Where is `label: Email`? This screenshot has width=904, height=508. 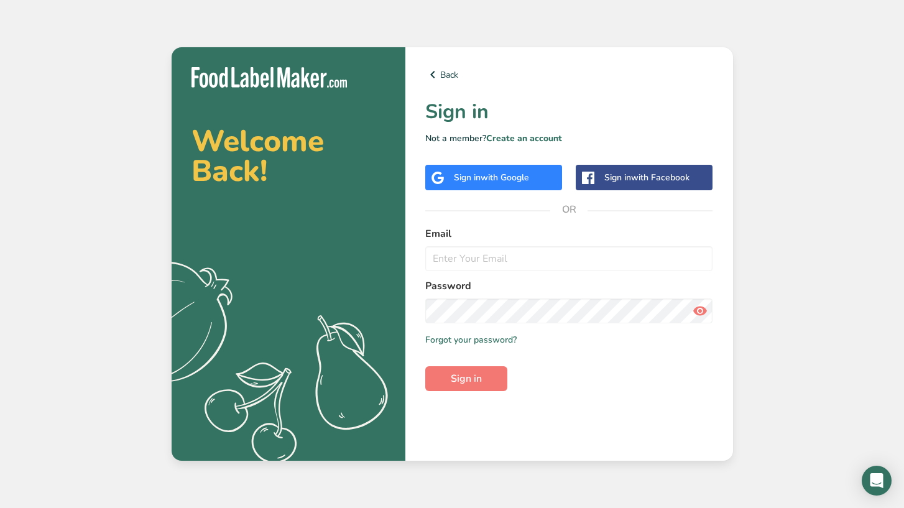 label: Email is located at coordinates (569, 234).